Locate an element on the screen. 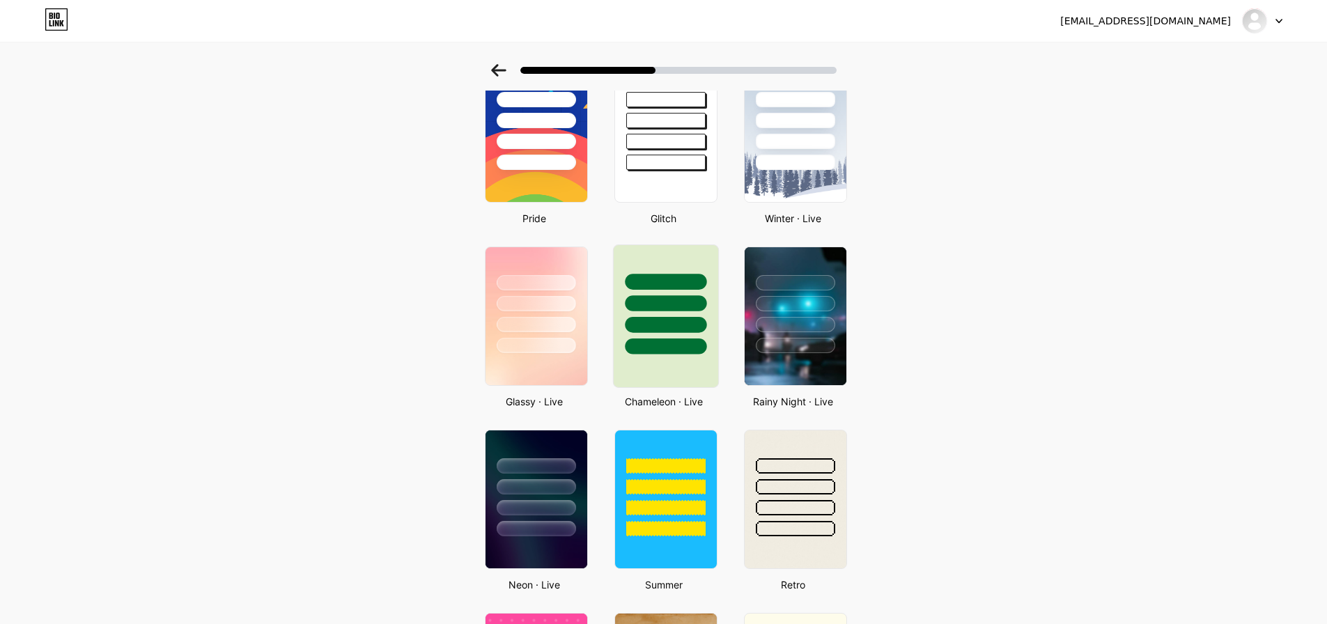 This screenshot has width=1327, height=624. div: Glassy · Live is located at coordinates (534, 401).